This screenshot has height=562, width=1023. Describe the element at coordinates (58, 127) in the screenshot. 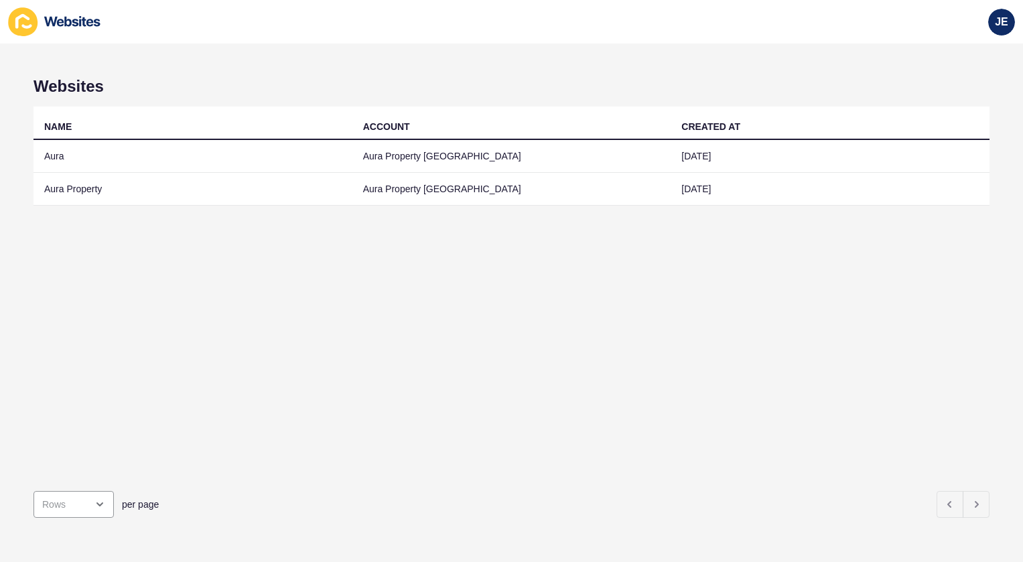

I see `div: NAME` at that location.